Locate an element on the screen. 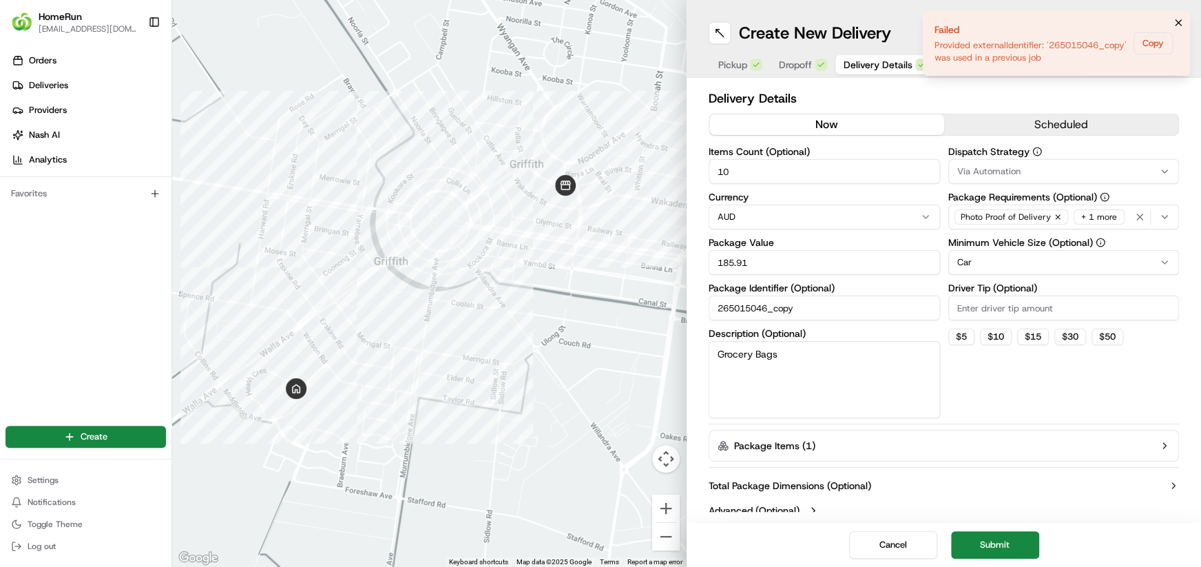 The height and width of the screenshot is (567, 1201). a: Report a map error is located at coordinates (655, 561).